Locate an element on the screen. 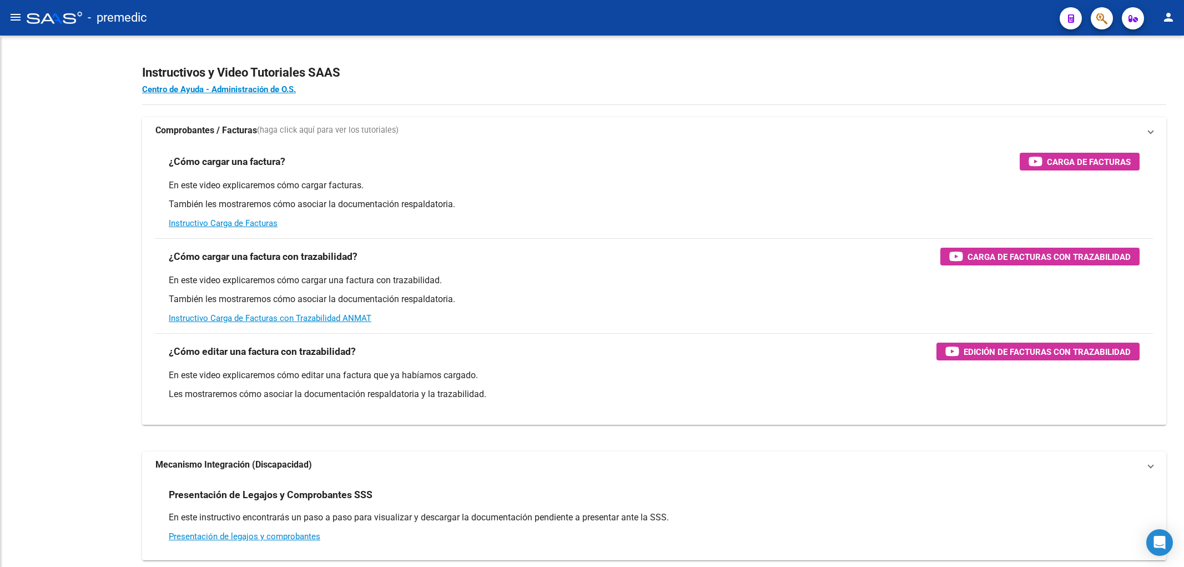 The height and width of the screenshot is (567, 1184). strong: Comprobantes / Facturas is located at coordinates (206, 130).